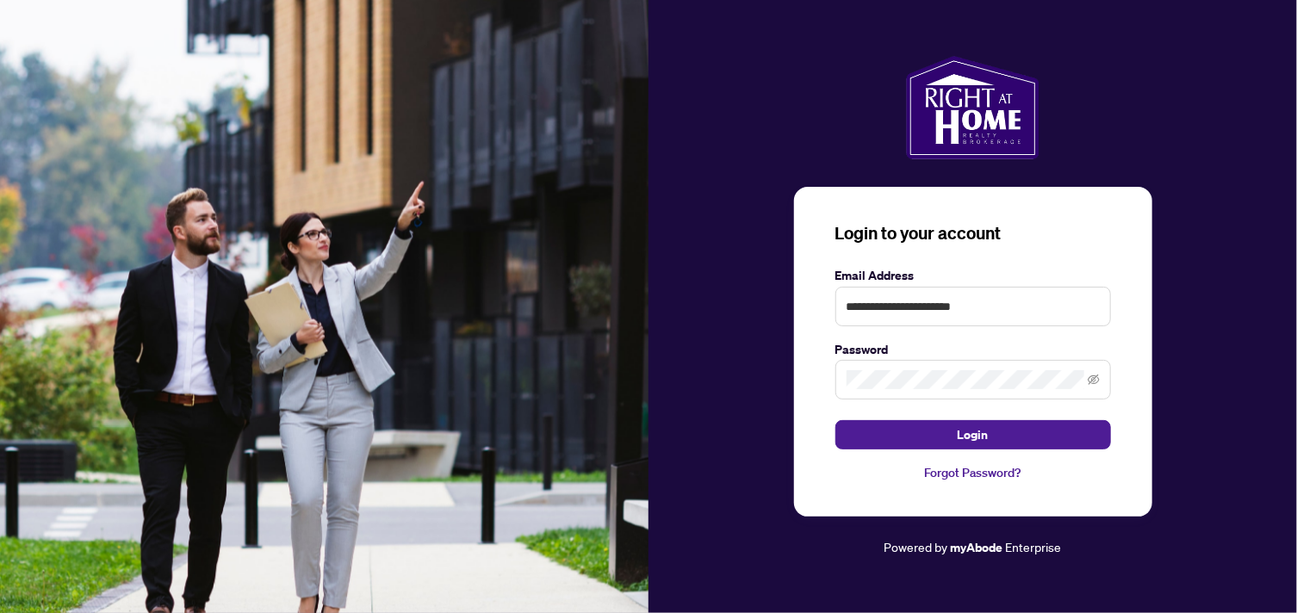  Describe the element at coordinates (973, 350) in the screenshot. I see `label: Password` at that location.